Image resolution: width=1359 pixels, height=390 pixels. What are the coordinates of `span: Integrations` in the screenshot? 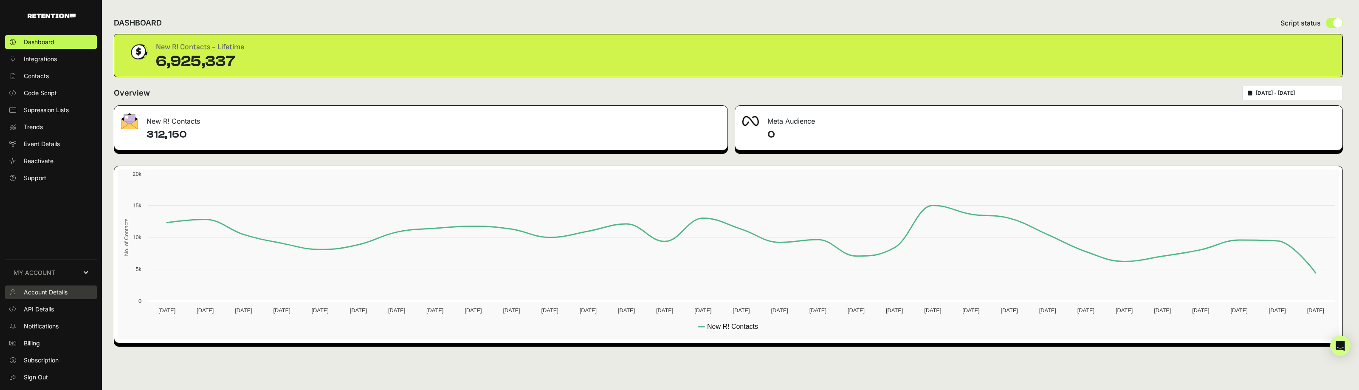 It's located at (40, 59).